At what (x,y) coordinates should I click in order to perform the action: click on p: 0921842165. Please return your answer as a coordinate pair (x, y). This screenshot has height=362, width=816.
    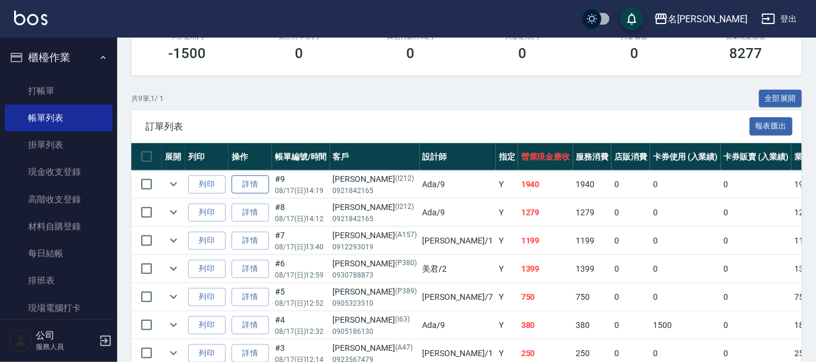
    Looking at the image, I should click on (375, 191).